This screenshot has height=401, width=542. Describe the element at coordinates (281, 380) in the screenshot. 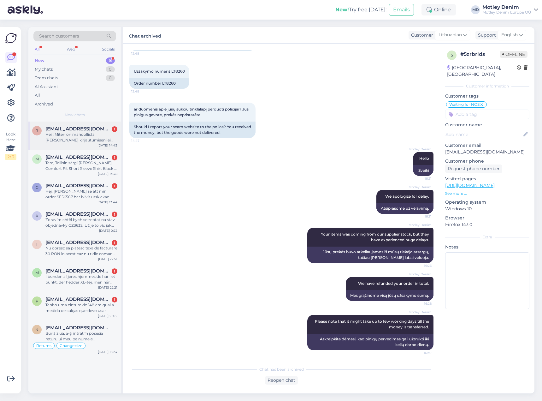

I see `div: Reopen chat` at that location.